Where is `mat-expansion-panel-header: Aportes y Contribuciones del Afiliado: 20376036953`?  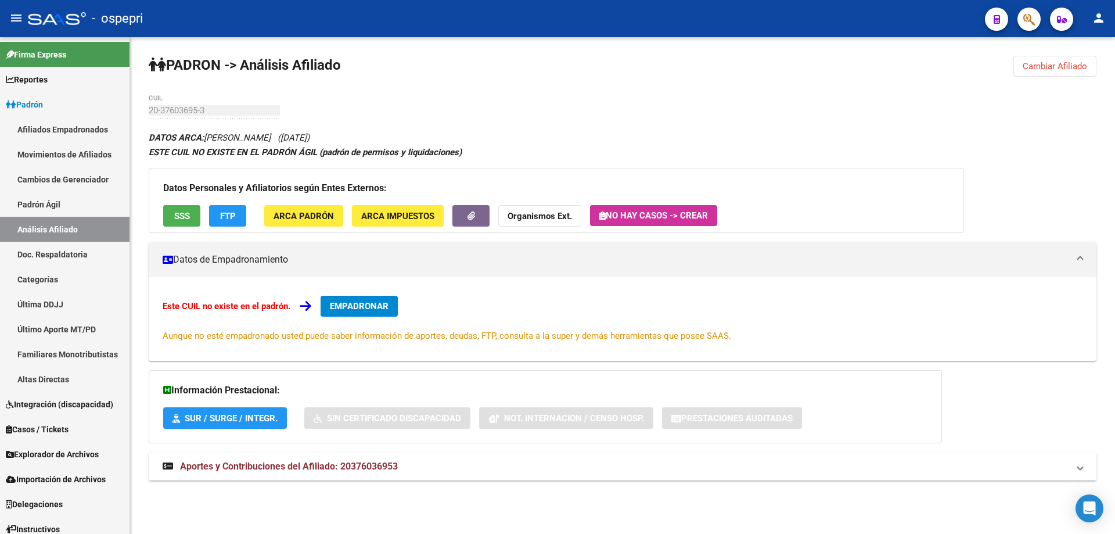 mat-expansion-panel-header: Aportes y Contribuciones del Afiliado: 20376036953 is located at coordinates (623, 466).